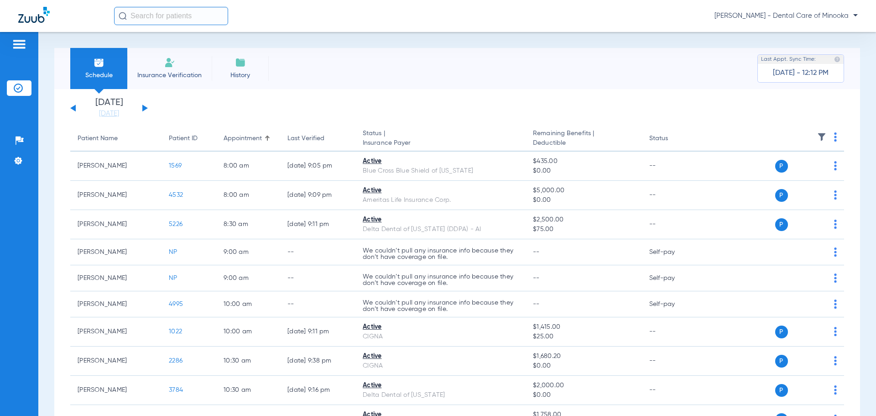  Describe the element at coordinates (584, 143) in the screenshot. I see `span: Deductible` at that location.